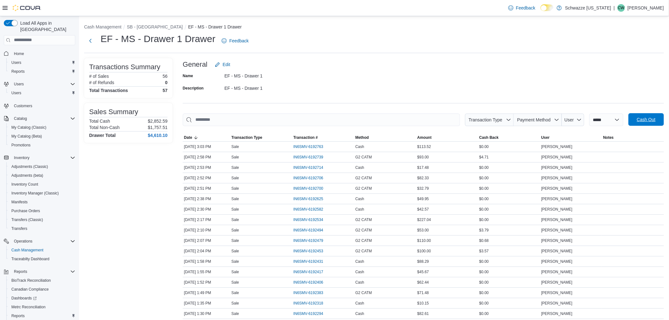 The height and width of the screenshot is (320, 669). What do you see at coordinates (26, 211) in the screenshot?
I see `a: Purchase Orders` at bounding box center [26, 211].